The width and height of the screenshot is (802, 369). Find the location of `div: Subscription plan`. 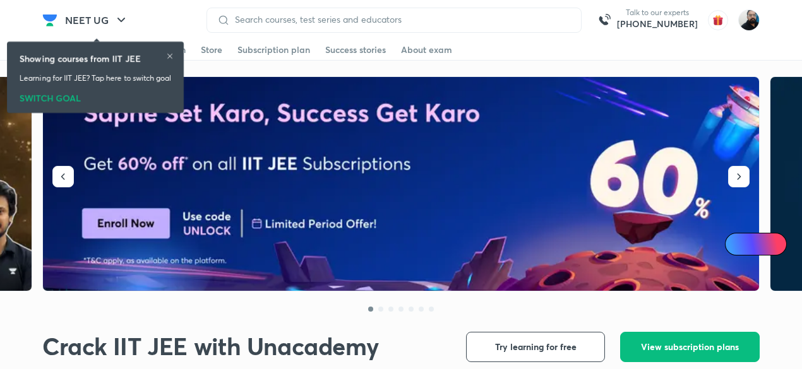

div: Subscription plan is located at coordinates (273, 50).